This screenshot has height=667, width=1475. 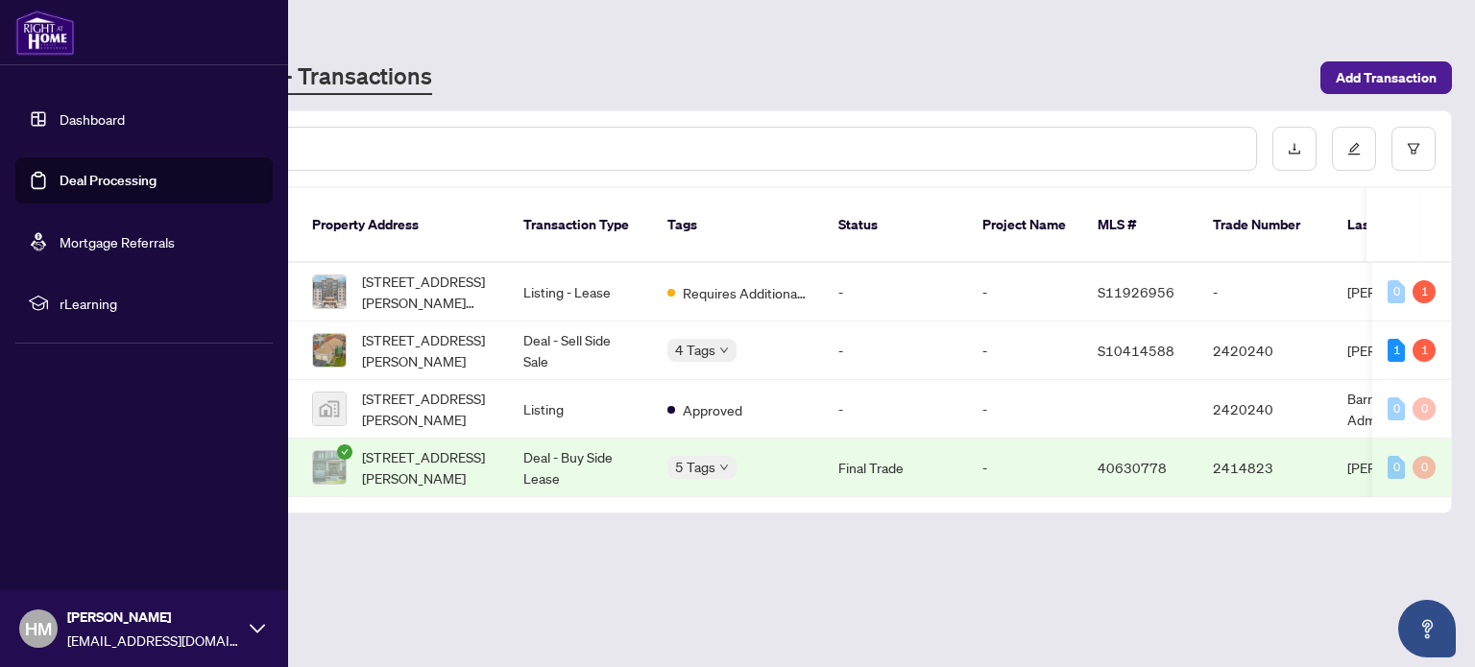 What do you see at coordinates (895, 226) in the screenshot?
I see `th: Status` at bounding box center [895, 226].